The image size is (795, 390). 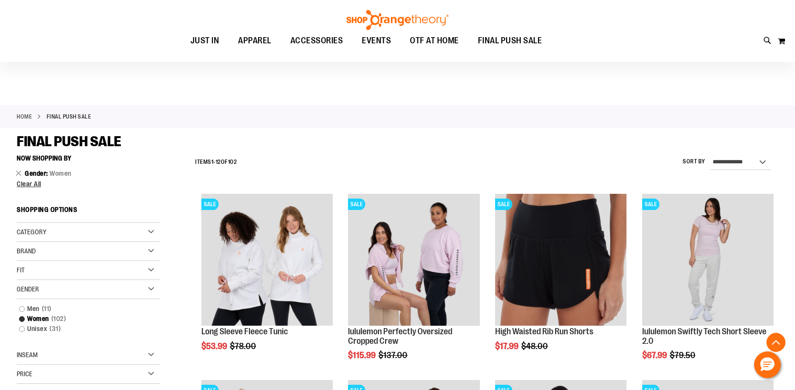 I want to click on a: EVENTS, so click(x=376, y=41).